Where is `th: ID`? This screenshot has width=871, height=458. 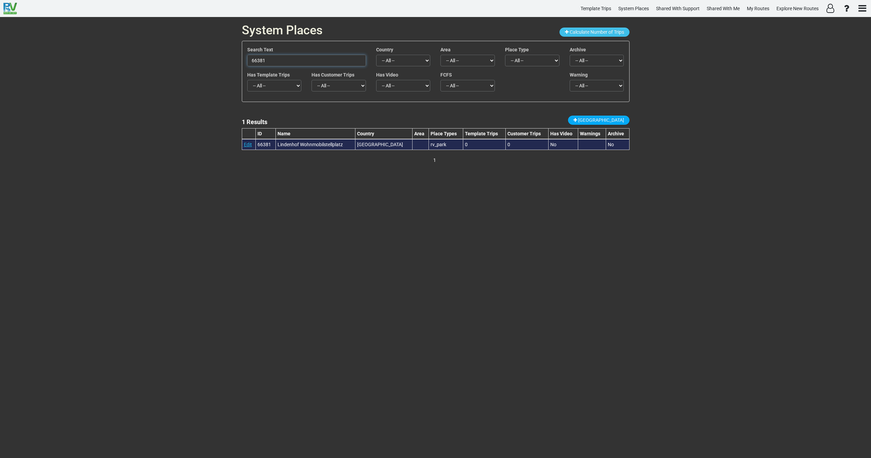
th: ID is located at coordinates (265, 134).